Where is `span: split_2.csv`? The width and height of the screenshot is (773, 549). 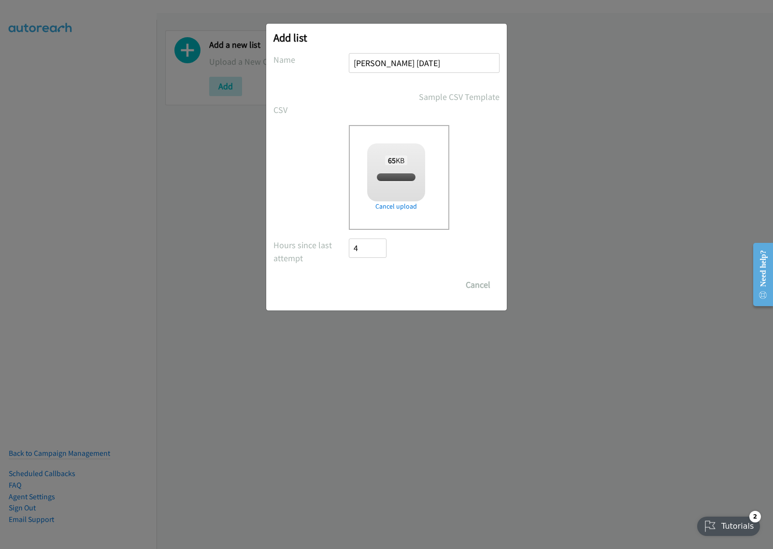
span: split_2.csv is located at coordinates (396, 177).